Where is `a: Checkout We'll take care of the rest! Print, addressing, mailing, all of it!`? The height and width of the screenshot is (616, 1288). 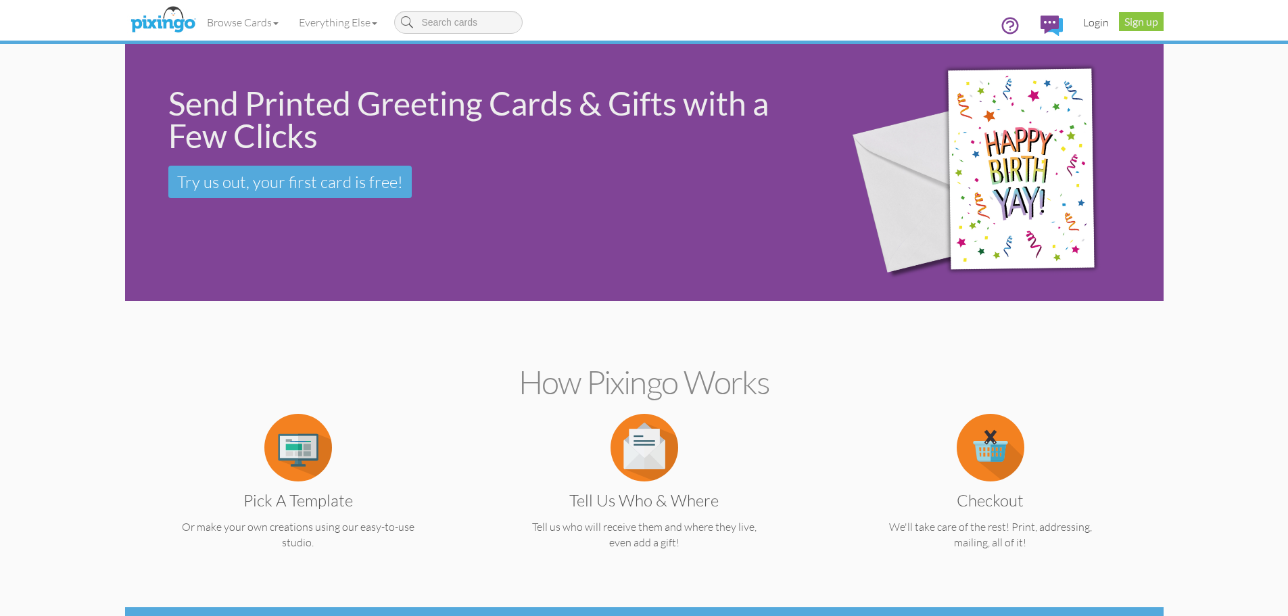
a: Checkout We'll take care of the rest! Print, addressing, mailing, all of it! is located at coordinates (991, 495).